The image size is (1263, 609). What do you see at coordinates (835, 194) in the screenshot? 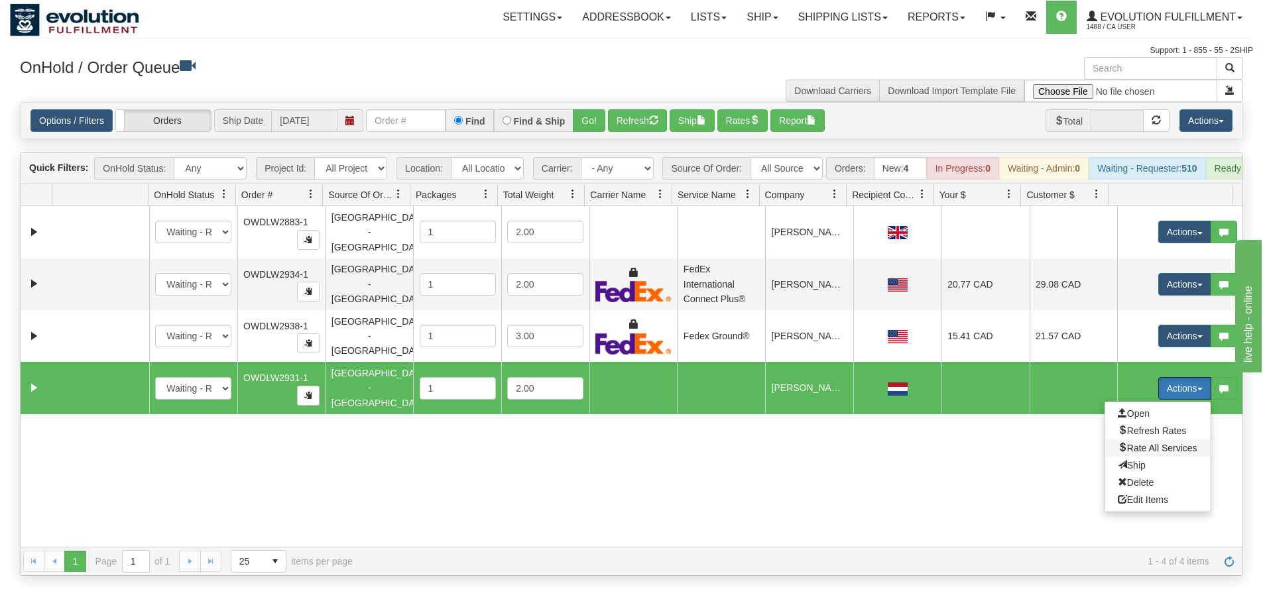
I see `a: Company filter column settings` at bounding box center [835, 194].